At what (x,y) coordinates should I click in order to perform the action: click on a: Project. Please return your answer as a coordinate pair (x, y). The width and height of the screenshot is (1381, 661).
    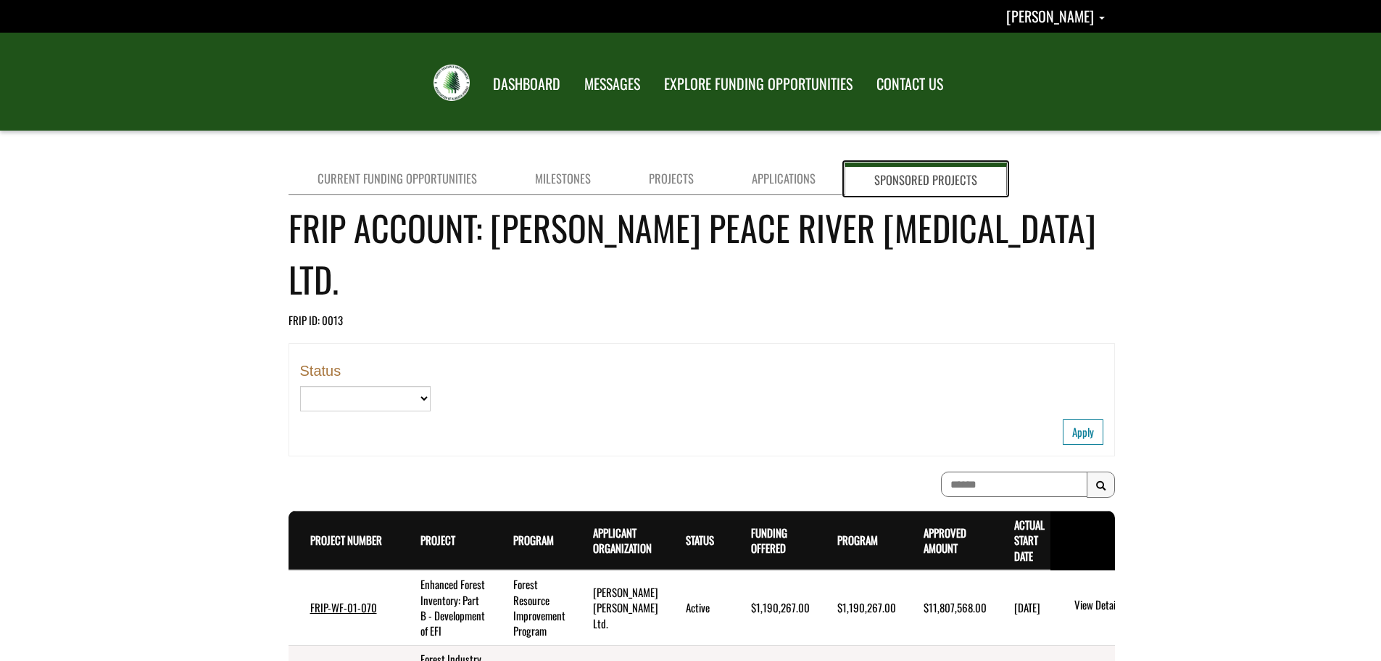
    Looking at the image, I should click on (438, 539).